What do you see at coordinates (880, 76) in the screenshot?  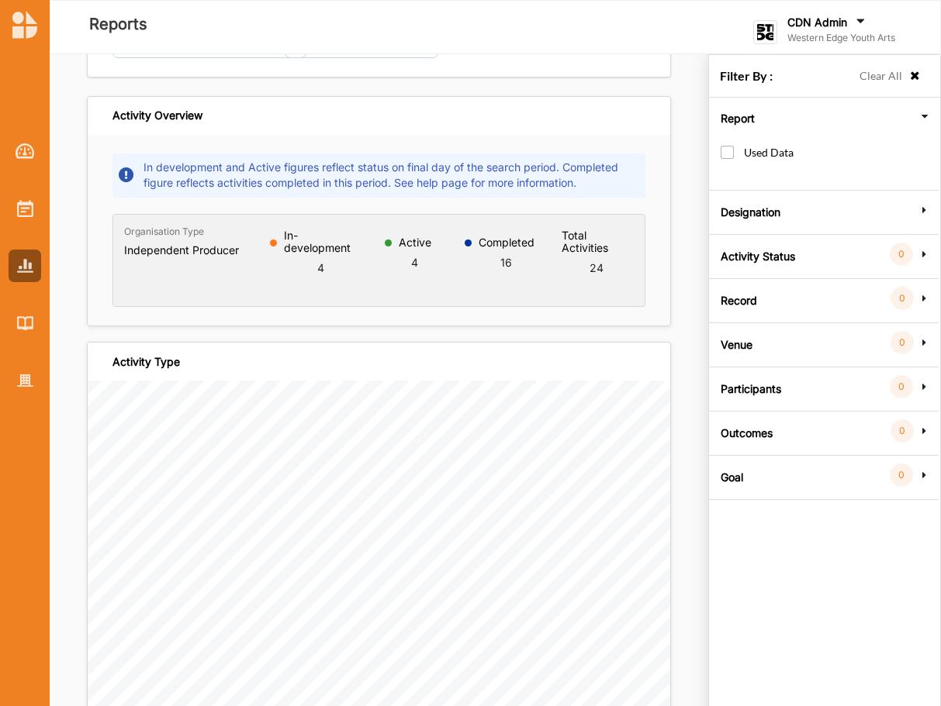 I see `label: Clear All` at bounding box center [880, 76].